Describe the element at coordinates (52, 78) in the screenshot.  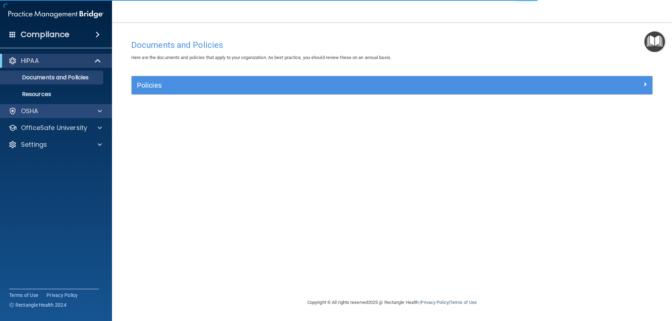
I see `p: Documents and Policies` at that location.